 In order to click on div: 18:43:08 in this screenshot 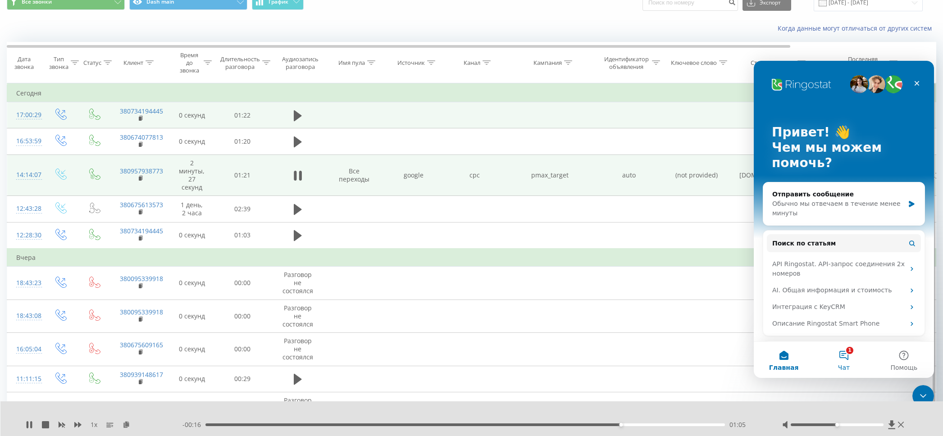, I will do `click(25, 316)`.